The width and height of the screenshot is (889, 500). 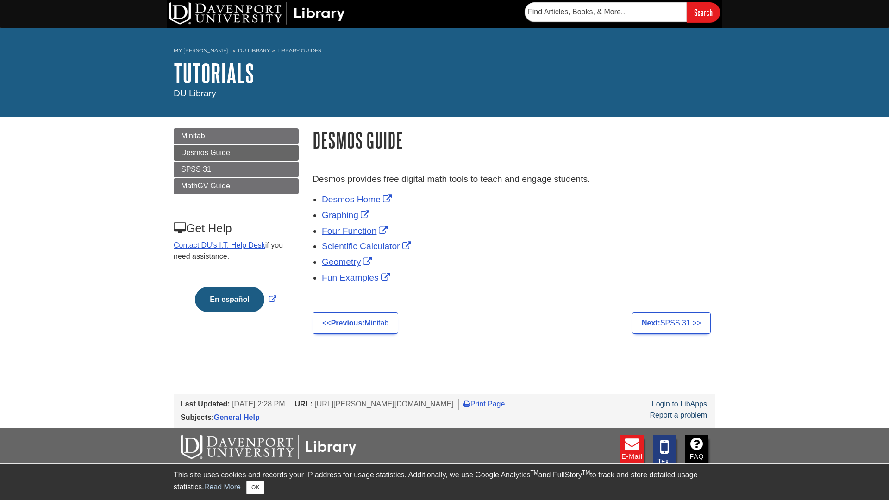 I want to click on nav: breadcrumb, so click(x=445, y=52).